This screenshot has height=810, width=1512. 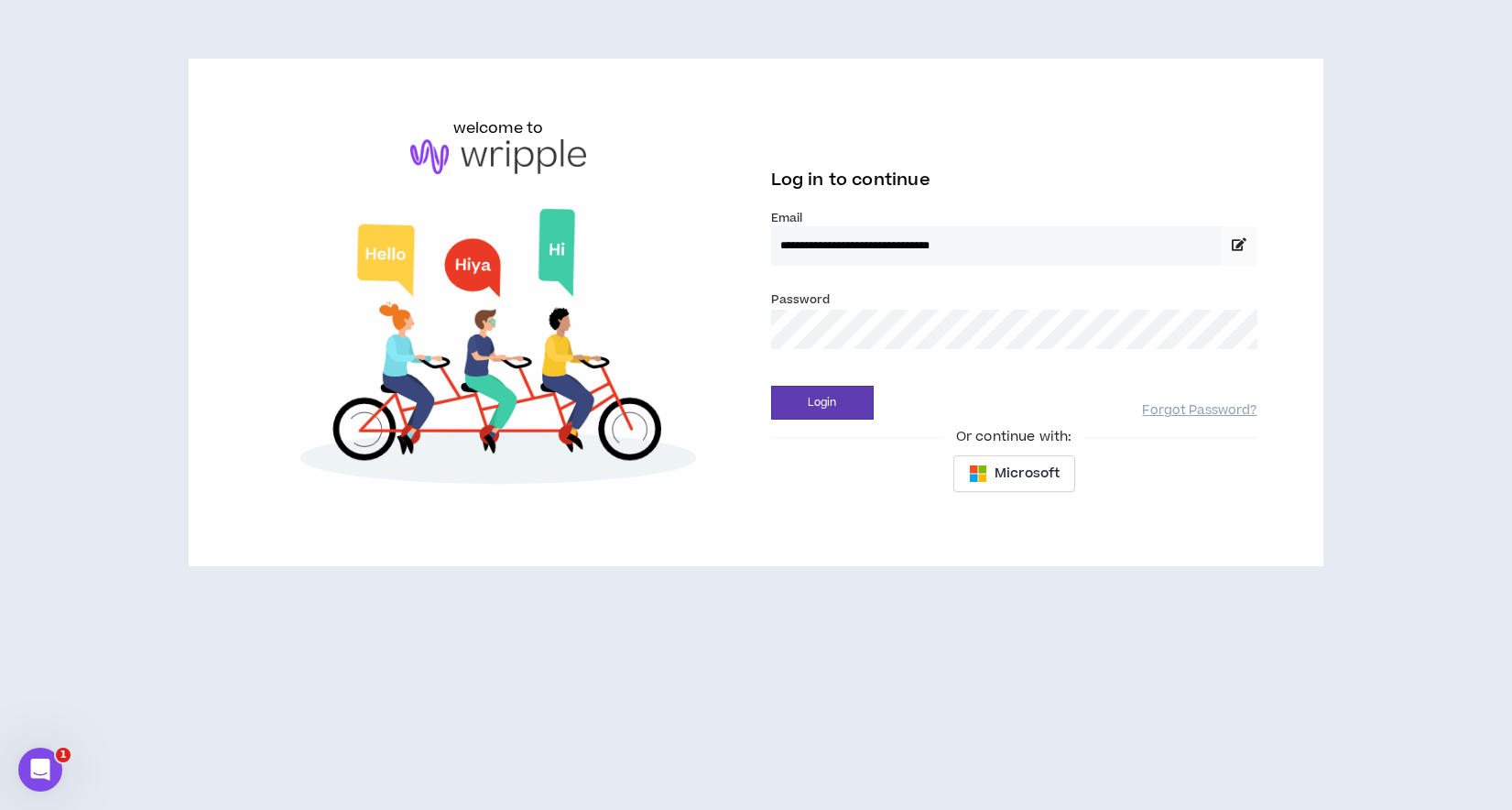 What do you see at coordinates (499, 156) in the screenshot?
I see `img: logo-brand.png` at bounding box center [499, 156].